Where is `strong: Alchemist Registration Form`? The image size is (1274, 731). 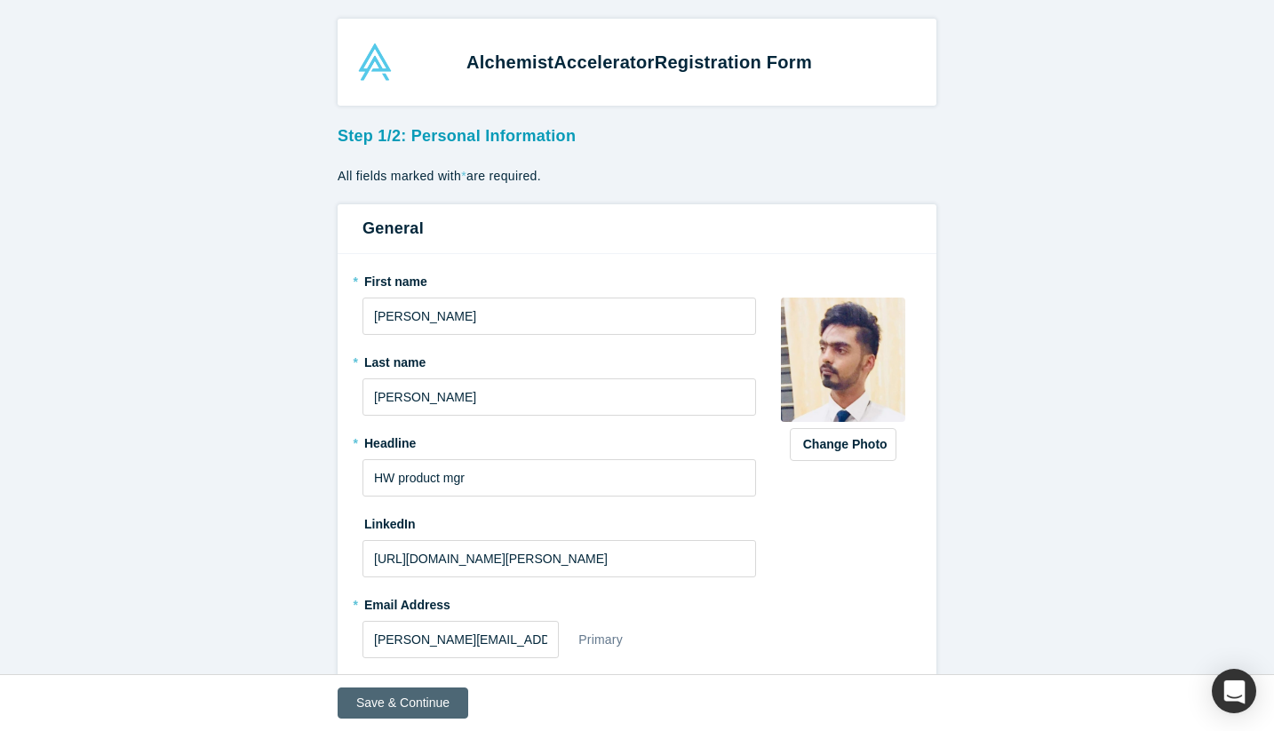 strong: Alchemist Registration Form is located at coordinates (639, 62).